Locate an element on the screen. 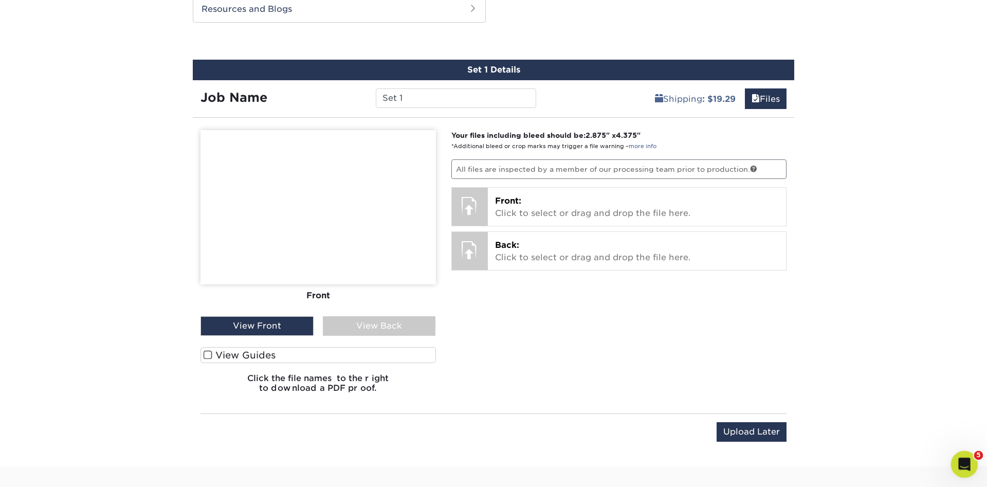  label: View Guides is located at coordinates (318, 355).